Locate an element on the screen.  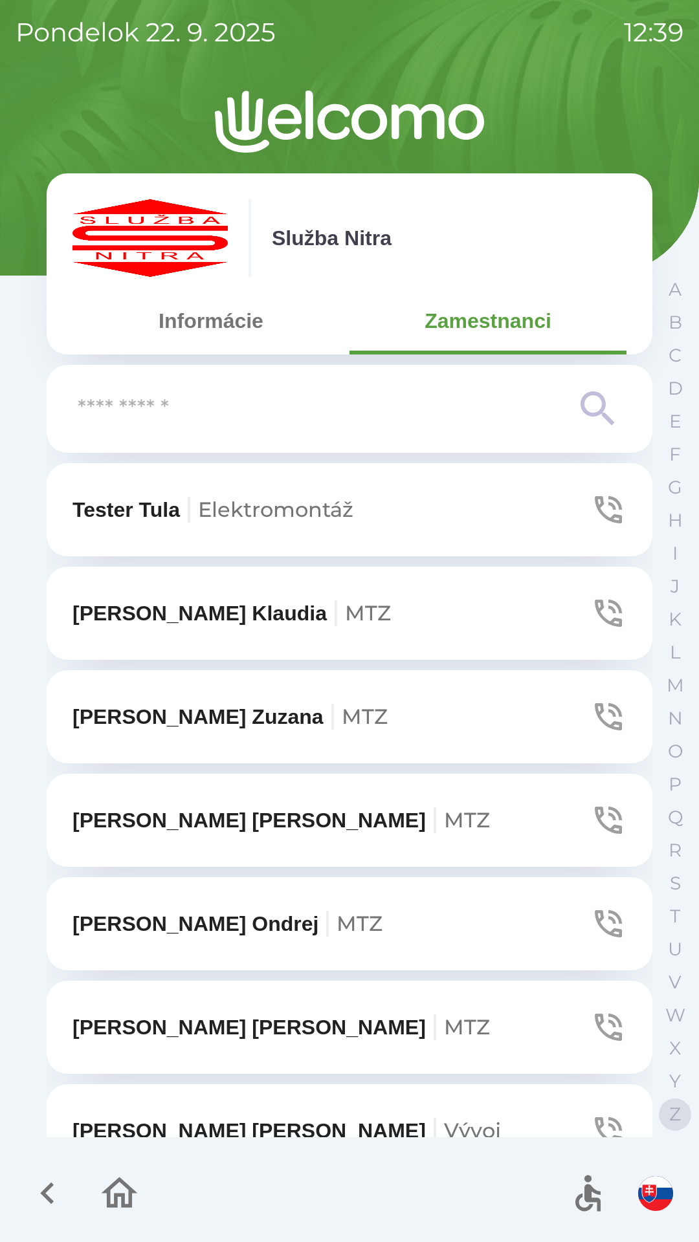
span: Vývoj is located at coordinates (472, 1130).